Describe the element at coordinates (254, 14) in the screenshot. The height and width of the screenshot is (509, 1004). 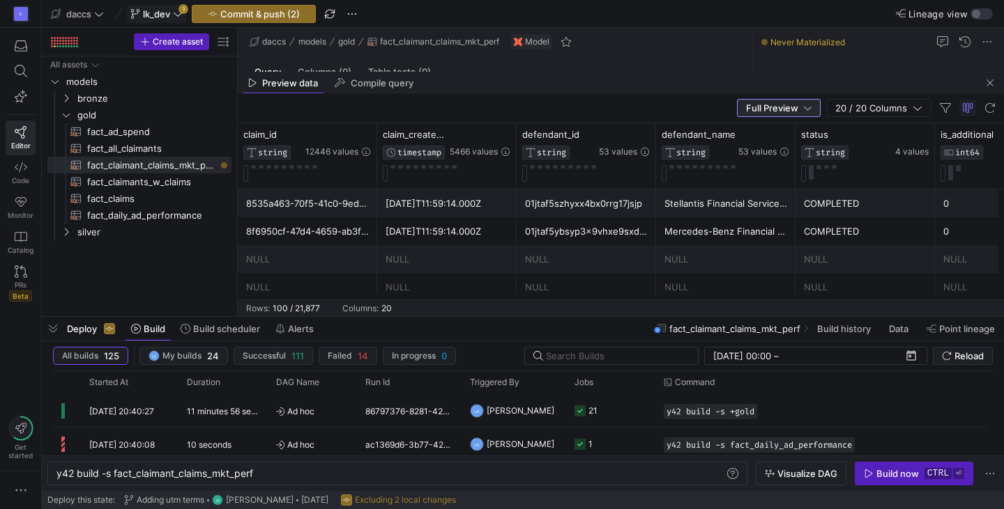
I see `button: Commit & push (2)` at that location.